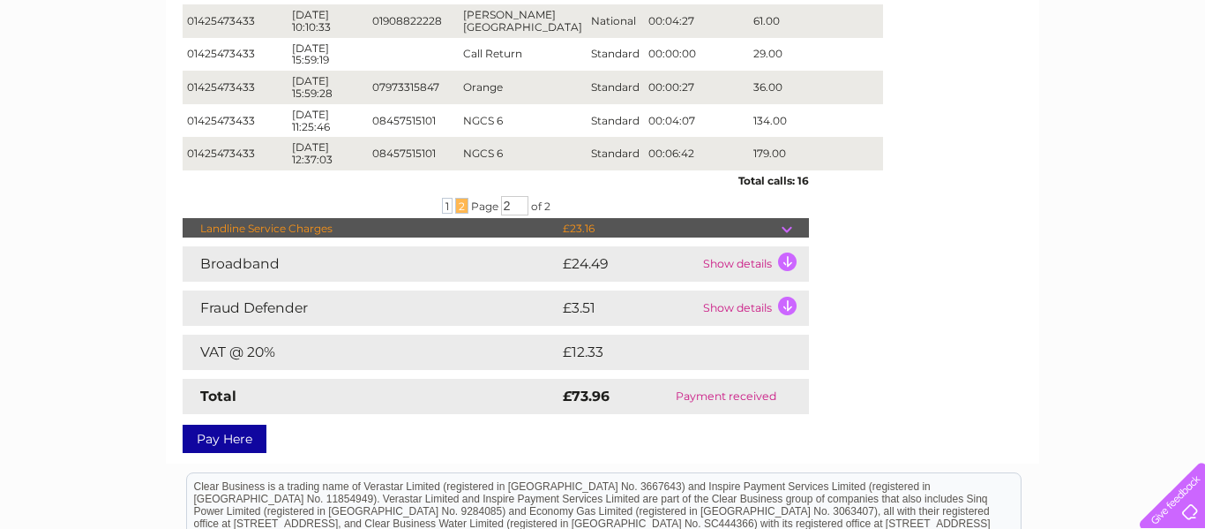 The height and width of the screenshot is (529, 1205). I want to click on a: Water, so click(912, 81).